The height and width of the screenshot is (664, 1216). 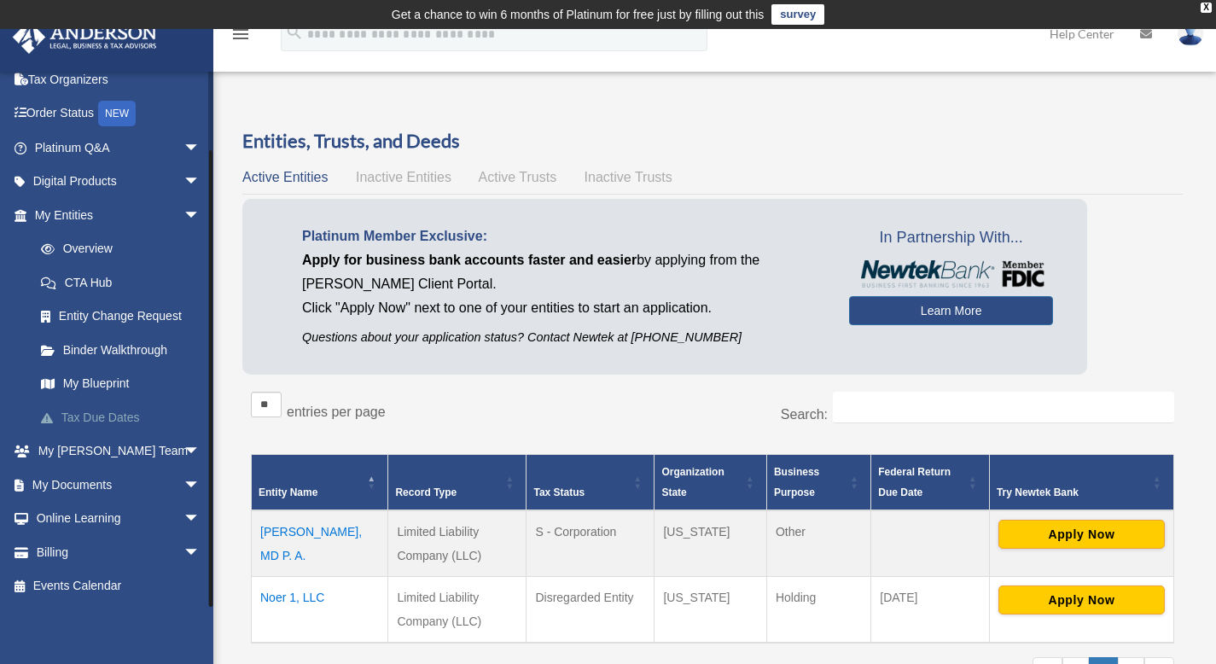 What do you see at coordinates (119, 552) in the screenshot?
I see `a: Billingarrow_drop_down` at bounding box center [119, 552].